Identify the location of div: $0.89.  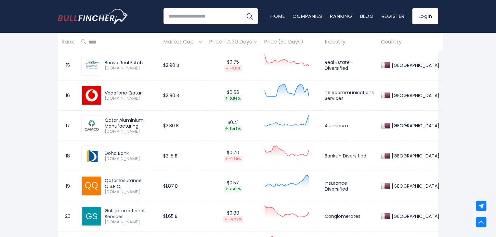
(233, 216).